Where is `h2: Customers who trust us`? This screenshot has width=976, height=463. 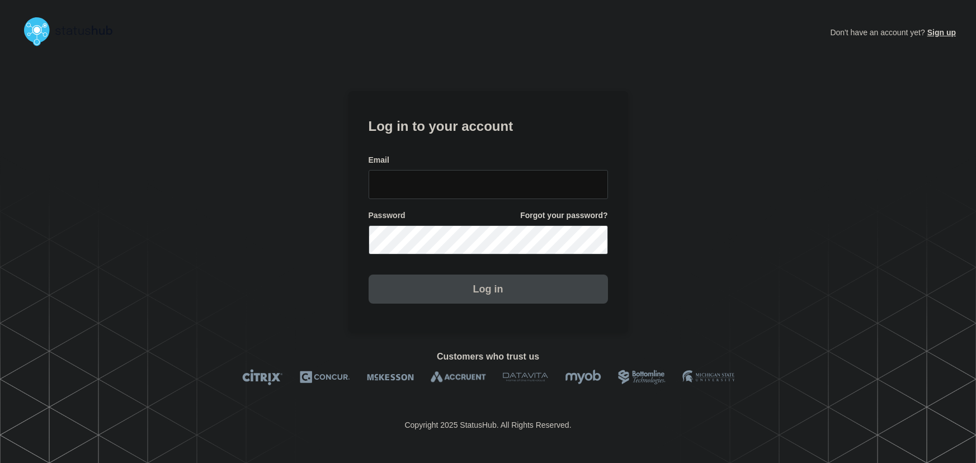
h2: Customers who trust us is located at coordinates (488, 357).